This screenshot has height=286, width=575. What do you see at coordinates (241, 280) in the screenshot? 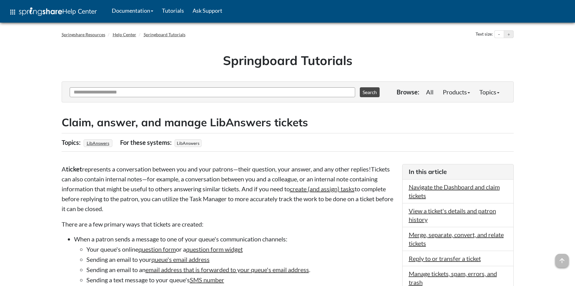
I see `li: Sending a text message to your queue's` at bounding box center [241, 280].